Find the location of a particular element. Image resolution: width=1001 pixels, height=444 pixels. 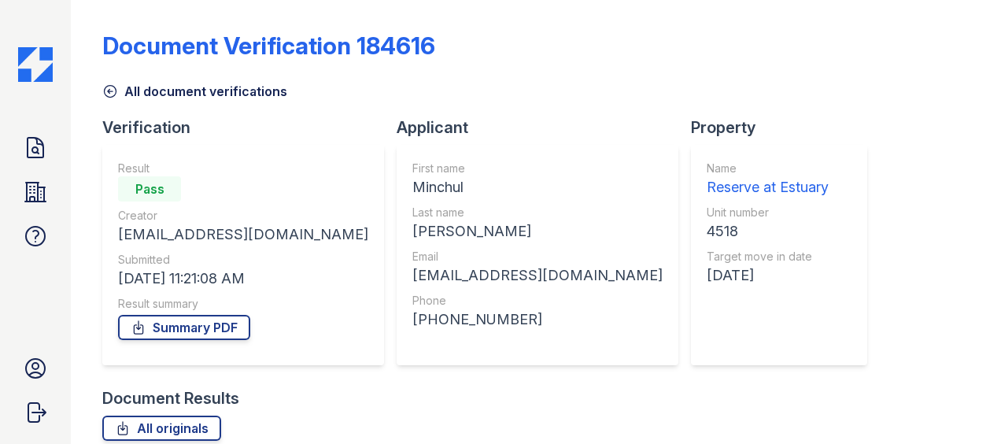

div: 4518 is located at coordinates (767, 231).